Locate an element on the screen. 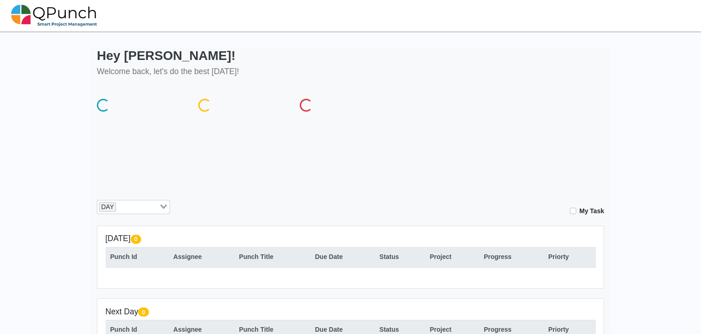 Image resolution: width=701 pixels, height=334 pixels. div: Project is located at coordinates (452, 256).